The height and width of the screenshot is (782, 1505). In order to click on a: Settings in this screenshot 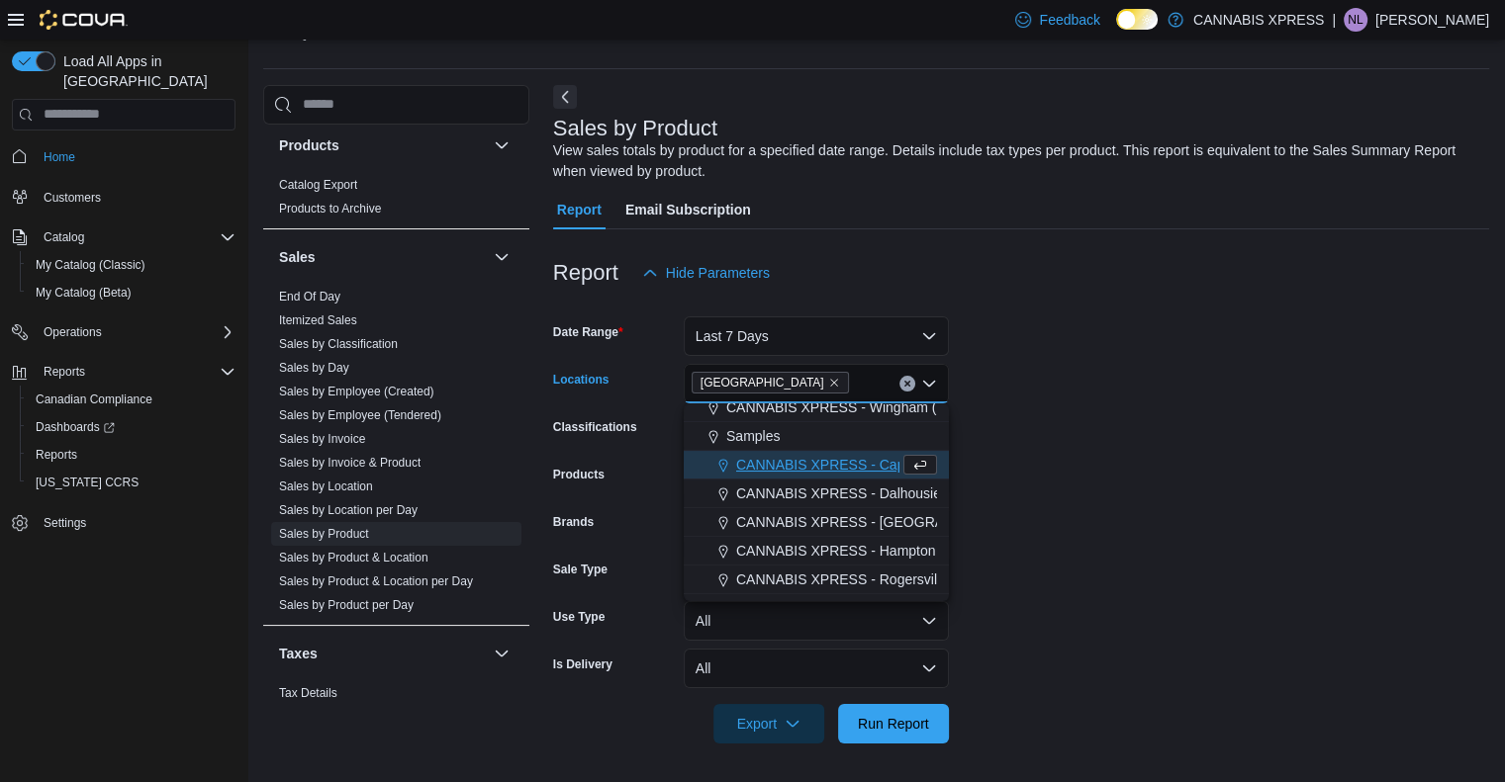, I will do `click(64, 523)`.